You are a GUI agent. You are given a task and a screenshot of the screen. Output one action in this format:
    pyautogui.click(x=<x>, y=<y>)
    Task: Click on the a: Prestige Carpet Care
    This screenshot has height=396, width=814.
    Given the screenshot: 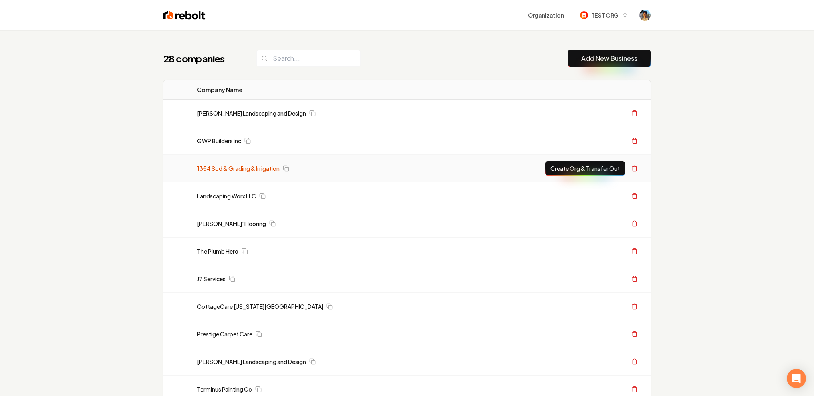 What is the action you would take?
    pyautogui.click(x=225, y=334)
    